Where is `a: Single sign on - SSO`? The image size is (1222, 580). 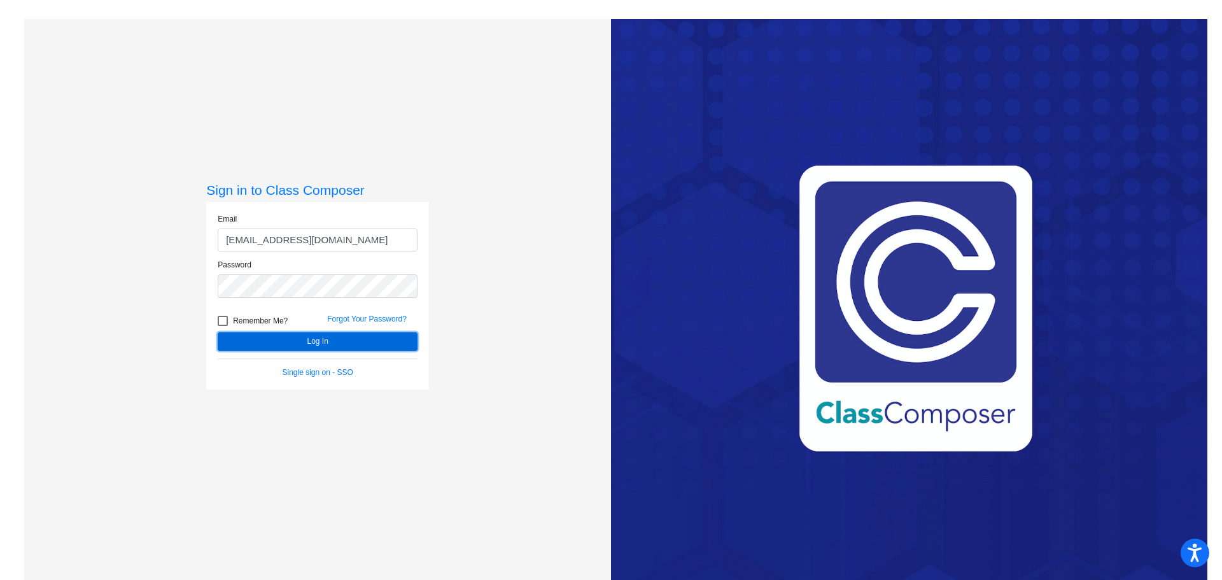 a: Single sign on - SSO is located at coordinates (318, 372).